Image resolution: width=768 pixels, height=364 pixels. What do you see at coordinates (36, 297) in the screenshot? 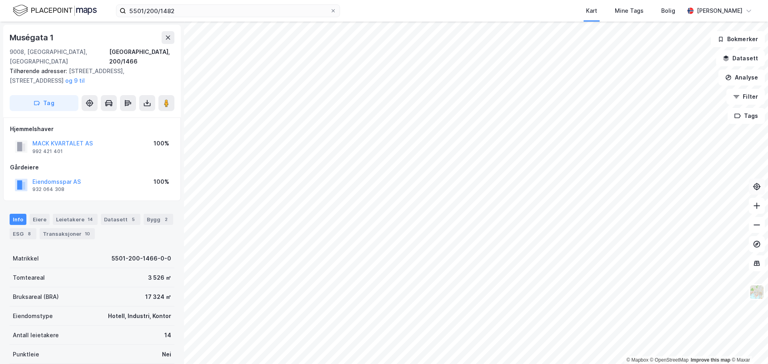
I see `div: Bruksareal (BRA)` at bounding box center [36, 297].